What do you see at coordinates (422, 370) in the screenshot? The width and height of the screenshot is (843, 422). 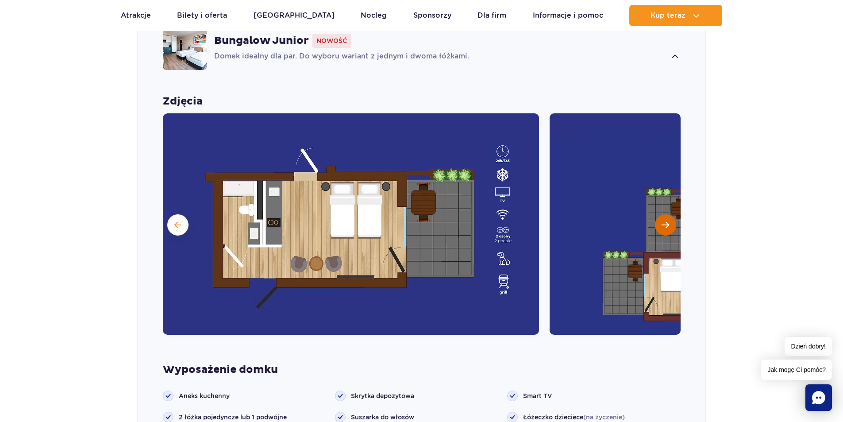 I see `strong: Wyposażenie domku` at bounding box center [422, 370].